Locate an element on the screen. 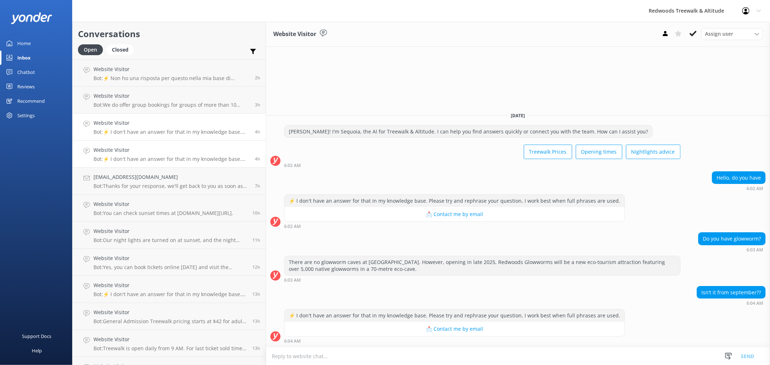 Image resolution: width=770 pixels, height=365 pixels. p: Bot: We do offer group bookings for groups of more than 10 adults and provide group discounts. Pl... is located at coordinates (171, 105).